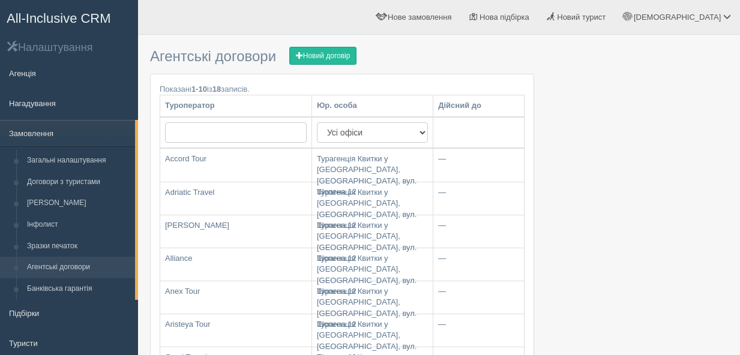 The height and width of the screenshot is (355, 740). What do you see at coordinates (236, 265) in the screenshot?
I see `a: Alliance` at bounding box center [236, 265].